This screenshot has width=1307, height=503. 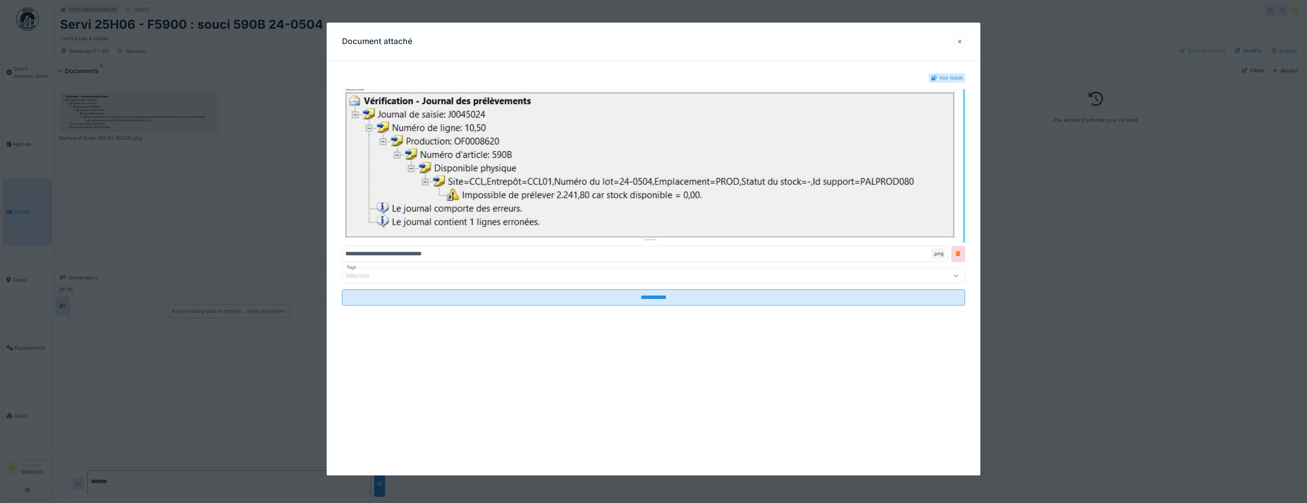 What do you see at coordinates (951, 78) in the screenshot?
I see `div: Voir ticket` at bounding box center [951, 78].